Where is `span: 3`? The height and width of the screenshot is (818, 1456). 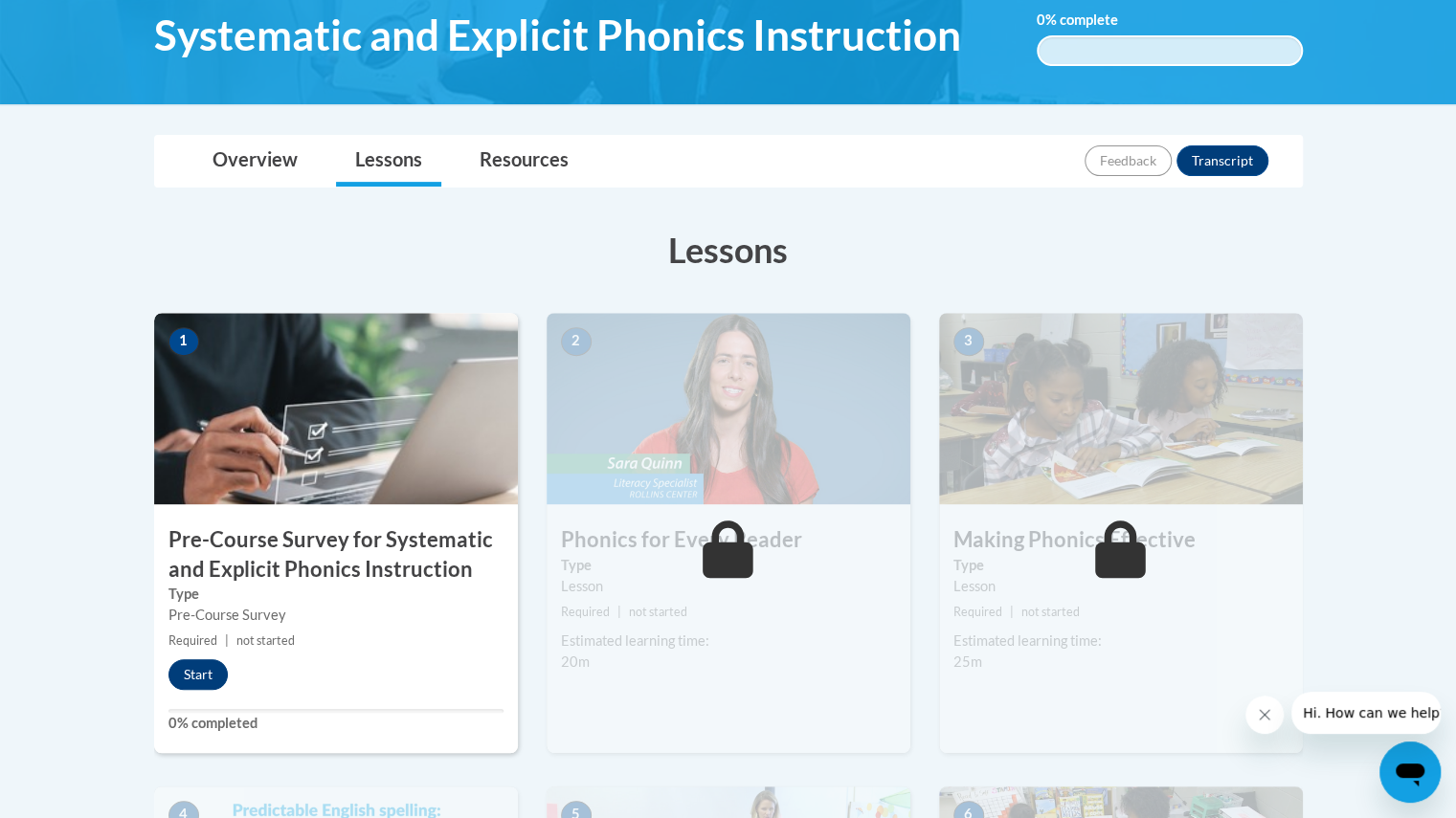
span: 3 is located at coordinates (968, 341).